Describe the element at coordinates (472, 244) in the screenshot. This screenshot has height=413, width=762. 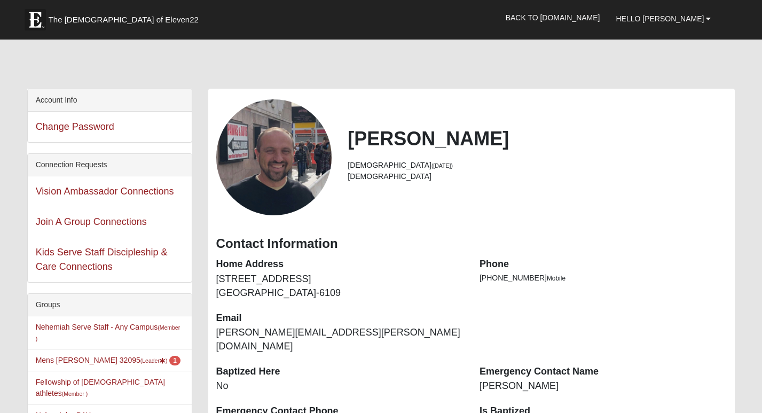
I see `h3: Contact Information` at that location.